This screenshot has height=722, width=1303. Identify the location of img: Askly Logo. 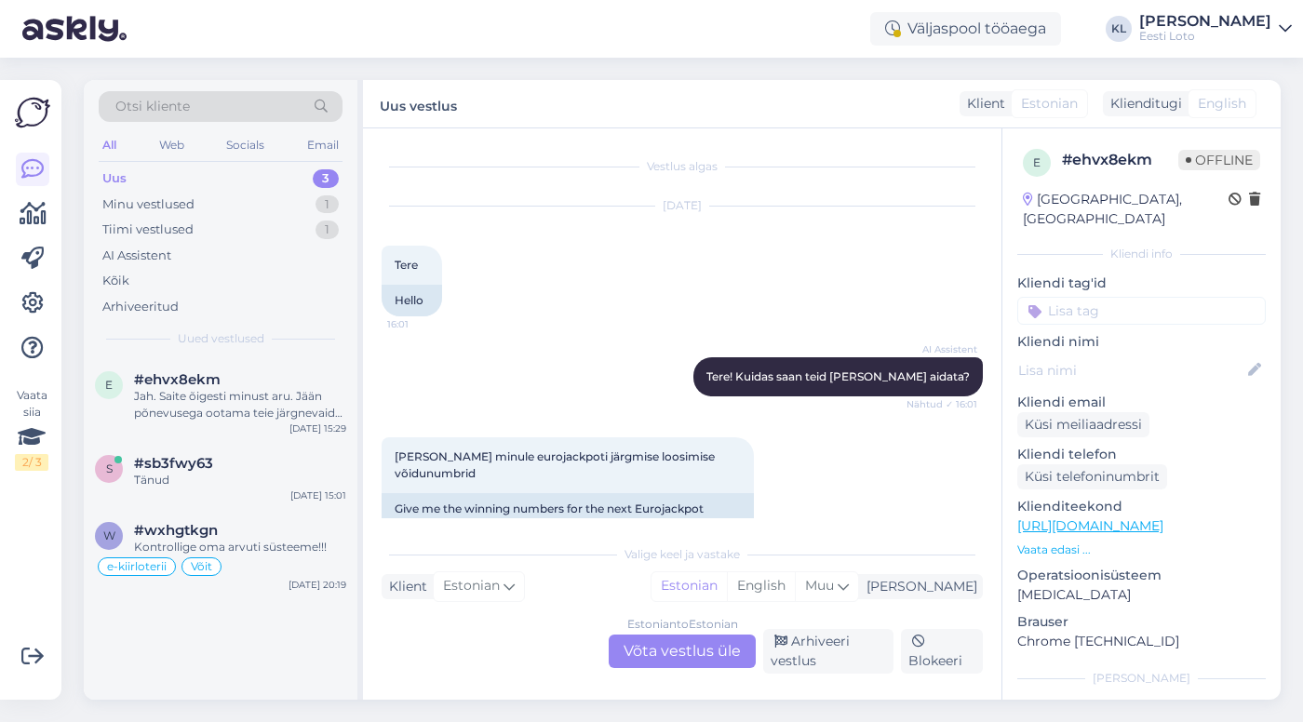
(33, 113).